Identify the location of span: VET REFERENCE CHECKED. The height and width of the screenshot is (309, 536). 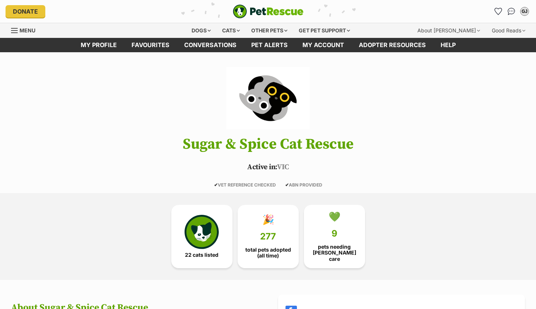
(245, 185).